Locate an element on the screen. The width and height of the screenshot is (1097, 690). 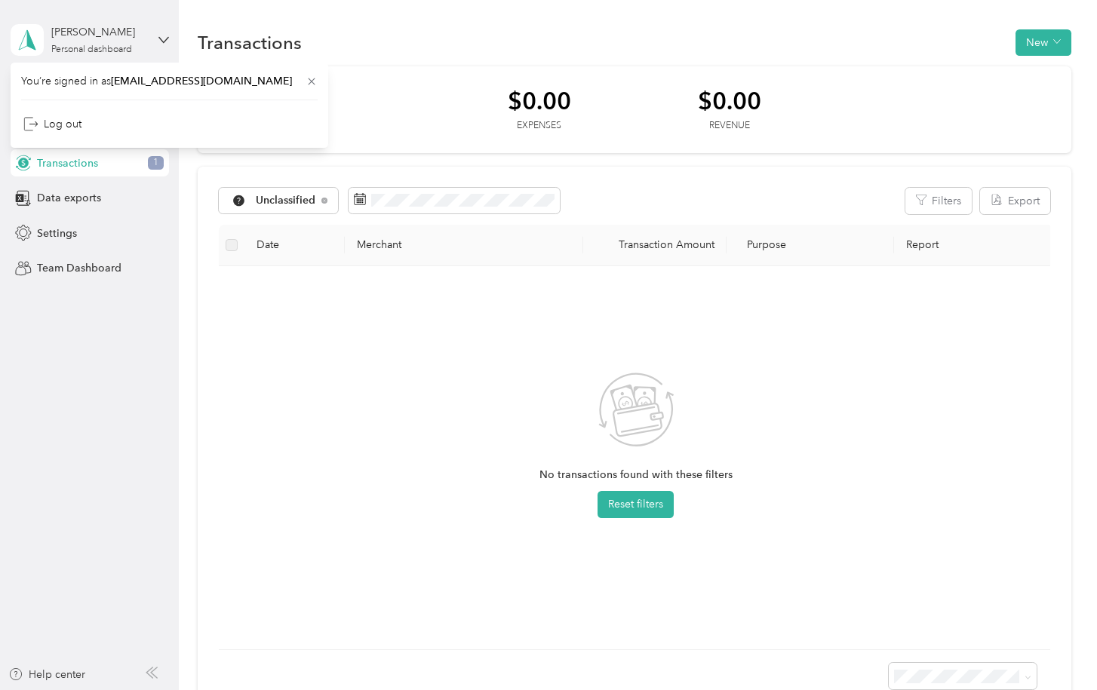
span: You’re signed in as is located at coordinates (169, 81).